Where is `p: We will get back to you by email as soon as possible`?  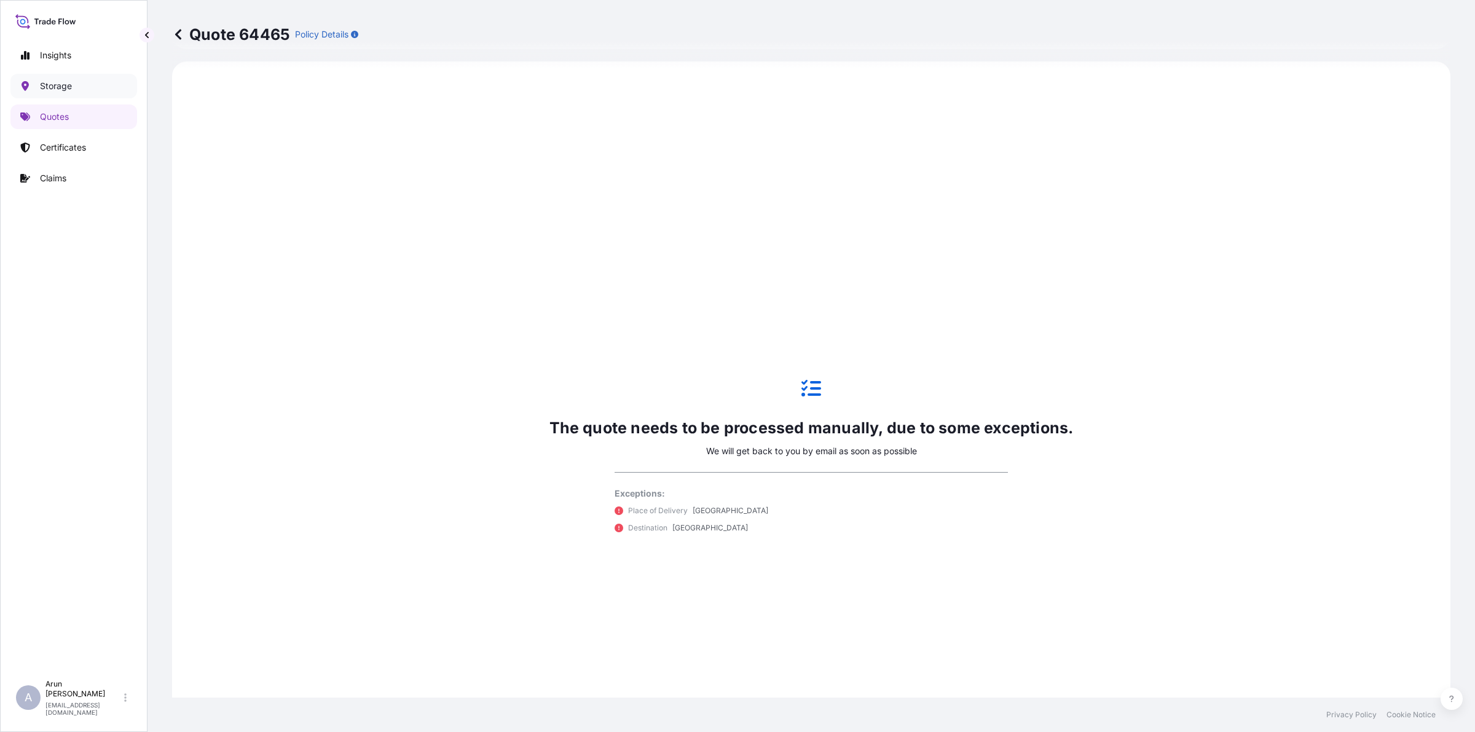 p: We will get back to you by email as soon as possible is located at coordinates (811, 451).